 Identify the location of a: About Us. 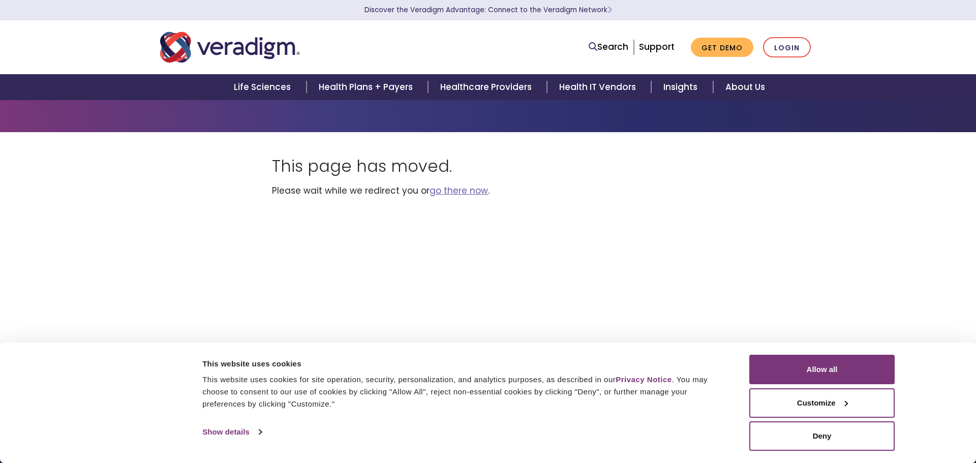
(745, 87).